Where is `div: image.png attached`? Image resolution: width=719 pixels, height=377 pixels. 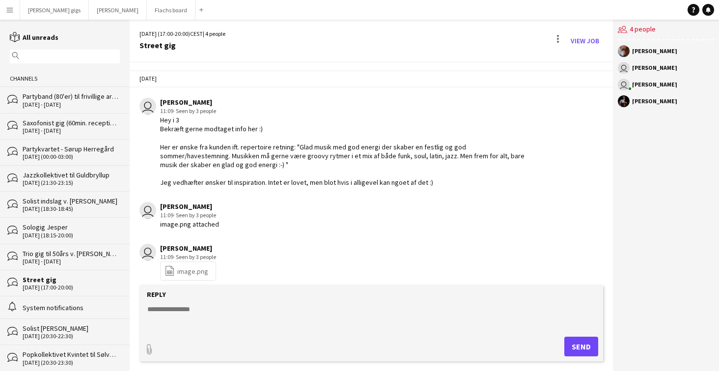 div: image.png attached is located at coordinates (190, 224).